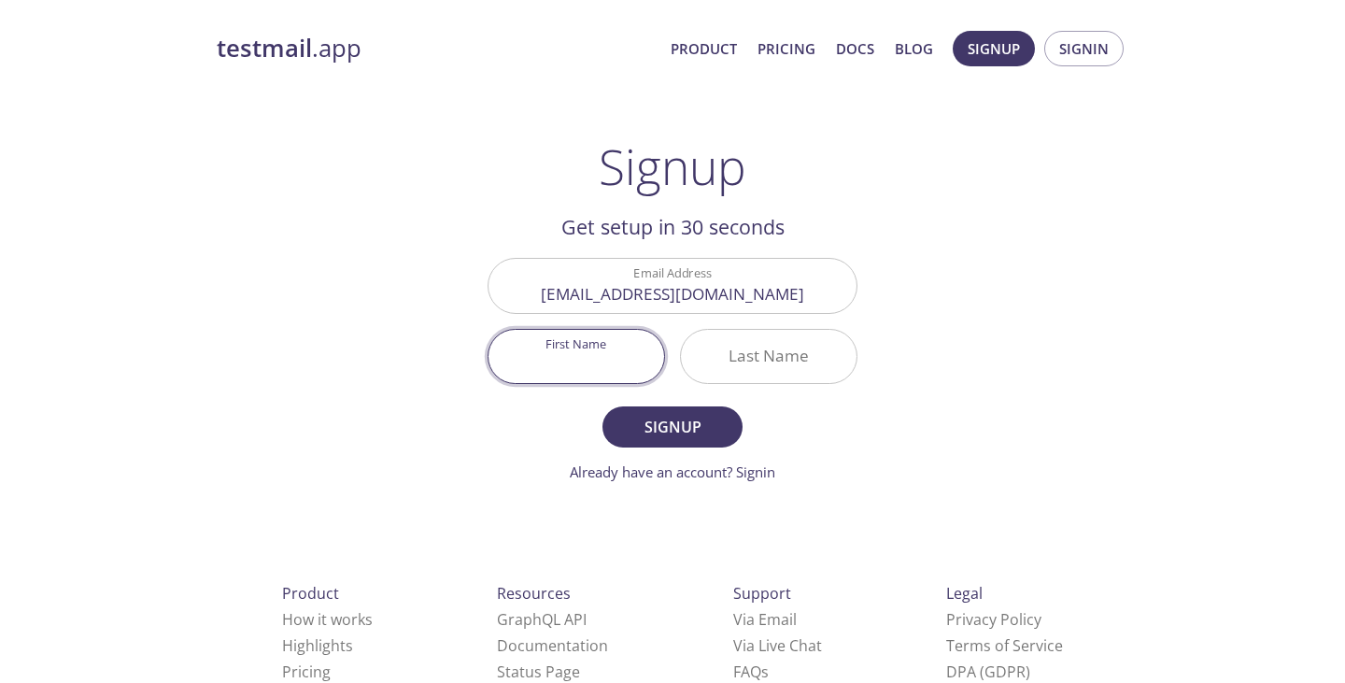 The width and height of the screenshot is (1345, 683). I want to click on a: Status Page, so click(538, 671).